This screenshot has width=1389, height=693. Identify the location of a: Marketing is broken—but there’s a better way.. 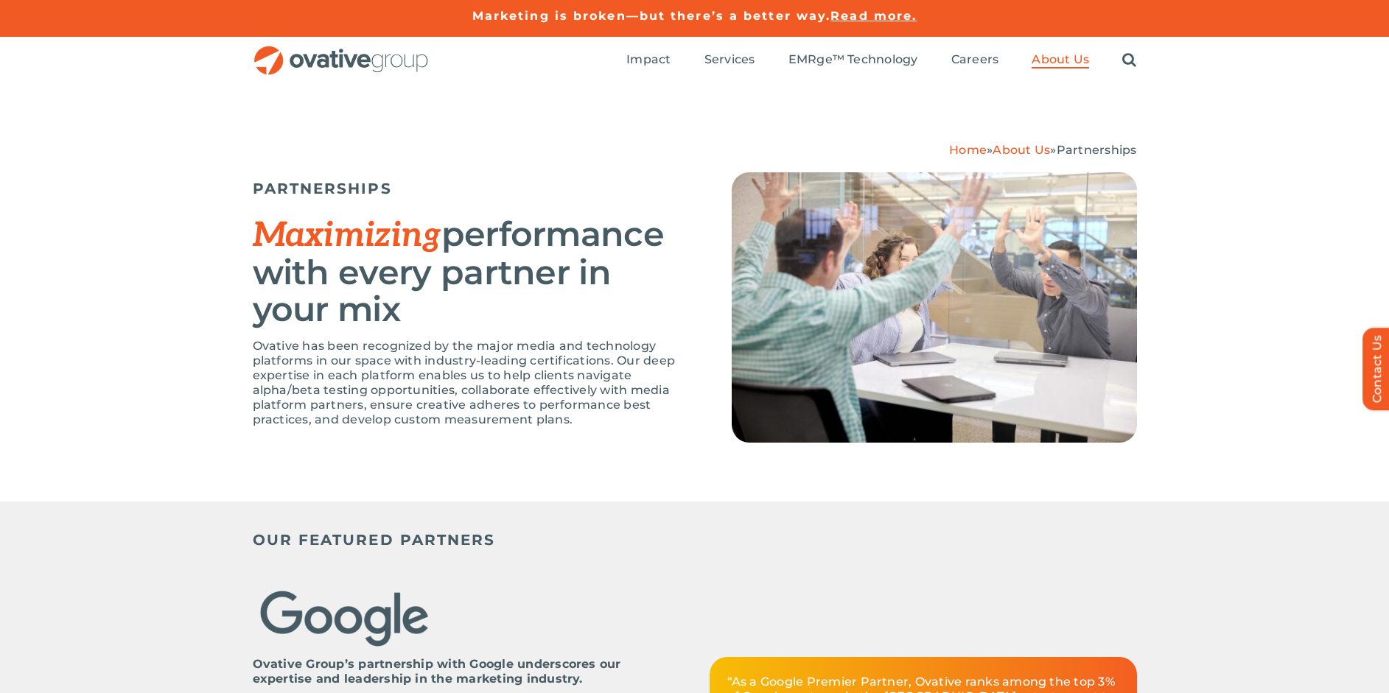
(651, 15).